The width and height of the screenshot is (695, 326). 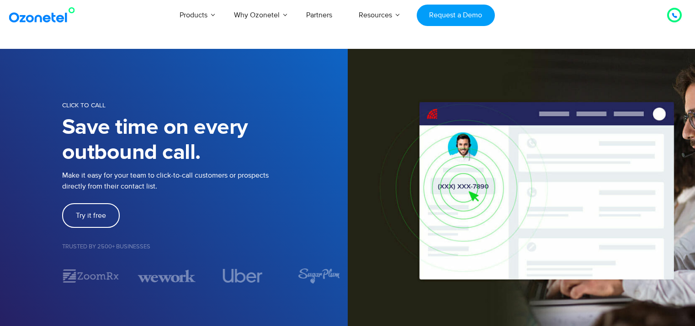 What do you see at coordinates (91, 216) in the screenshot?
I see `a: Try it free` at bounding box center [91, 216].